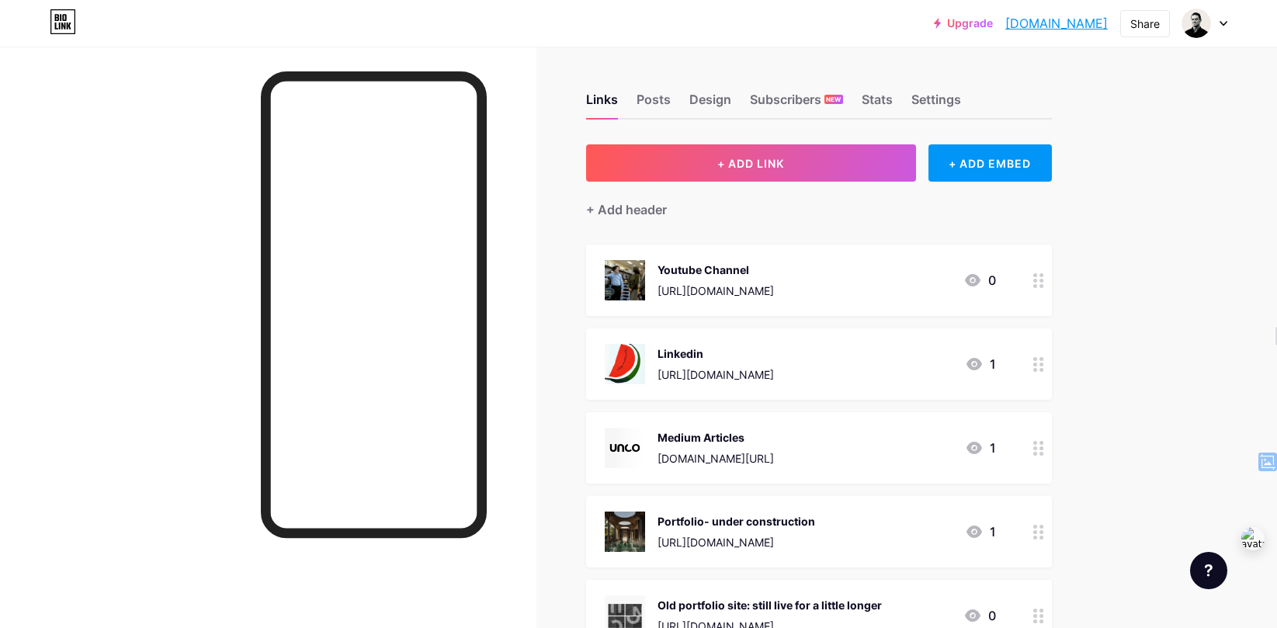 The width and height of the screenshot is (1277, 628). Describe the element at coordinates (936, 104) in the screenshot. I see `div: Settings` at that location.